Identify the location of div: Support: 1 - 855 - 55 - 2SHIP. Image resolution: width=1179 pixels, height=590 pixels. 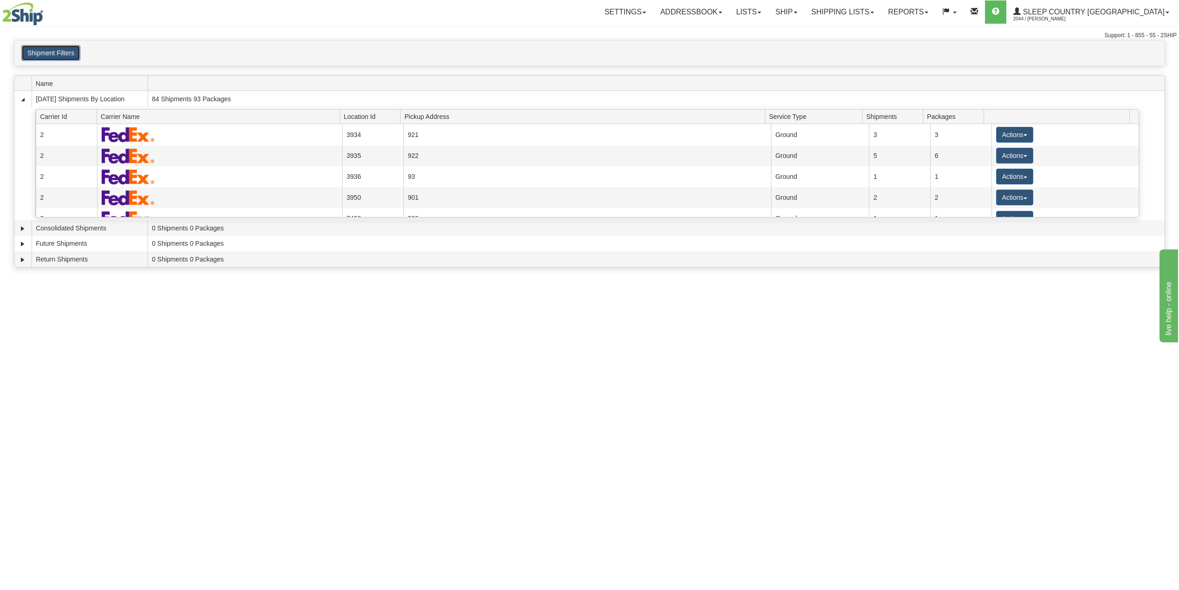
(590, 35).